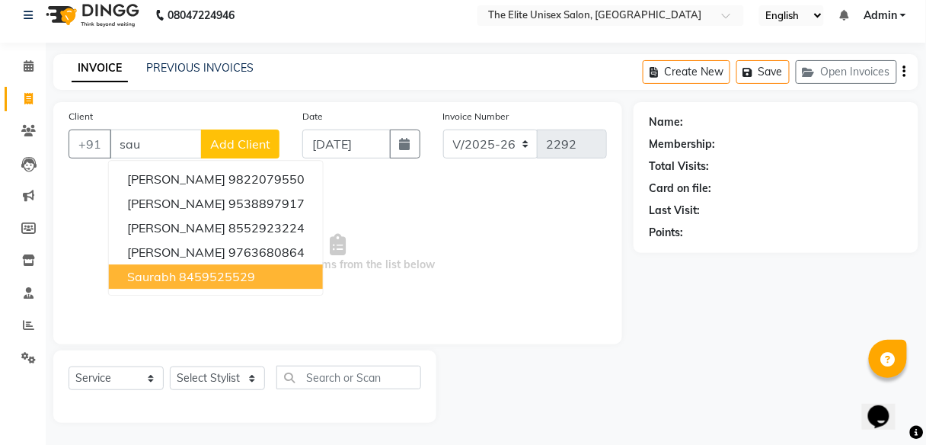 This screenshot has width=926, height=445. What do you see at coordinates (686, 72) in the screenshot?
I see `button: Create New` at bounding box center [686, 72].